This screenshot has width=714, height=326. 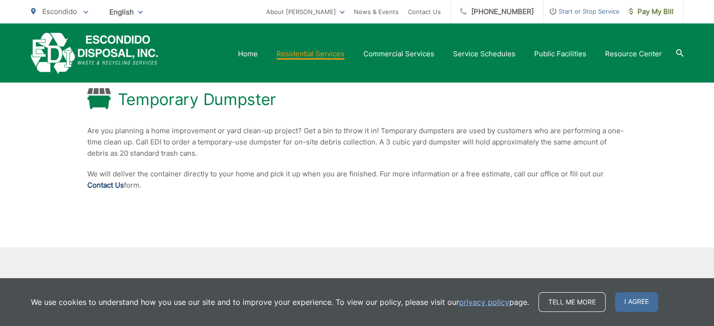 What do you see at coordinates (572, 302) in the screenshot?
I see `a: Tell me more` at bounding box center [572, 302].